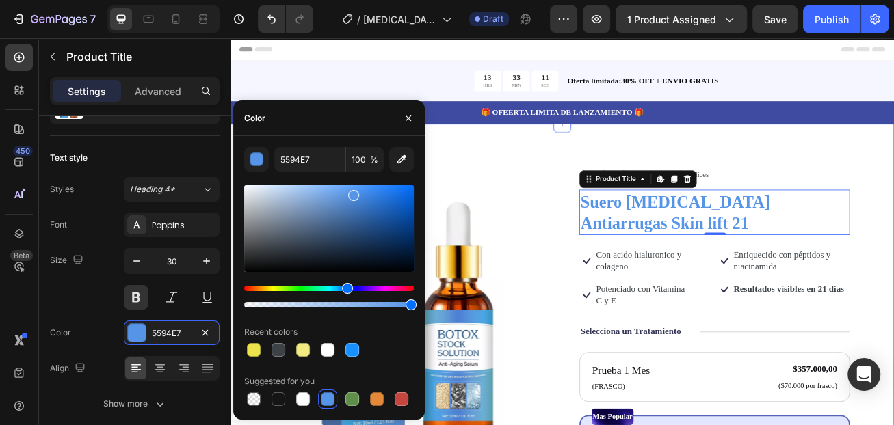  Describe the element at coordinates (354, 49) in the screenshot. I see `div: 33` at that location.